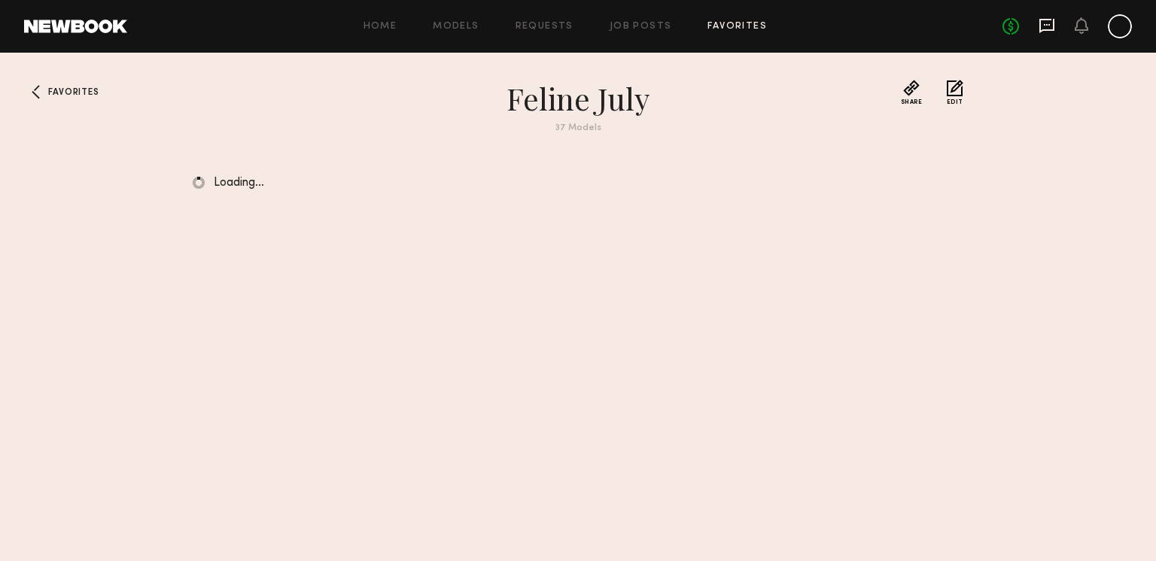 The image size is (1156, 561). What do you see at coordinates (578, 99) in the screenshot?
I see `h1: Feline July` at bounding box center [578, 99].